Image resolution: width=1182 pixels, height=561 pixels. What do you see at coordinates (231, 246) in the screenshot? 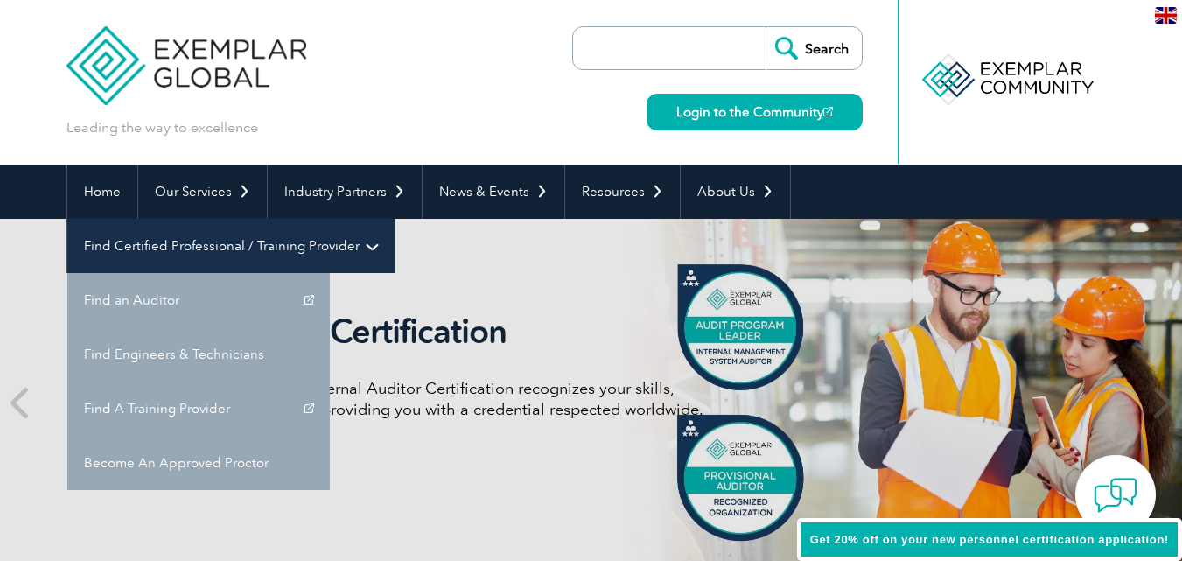
I see `a: Find Certified Professional / Training Provider` at bounding box center [231, 246].